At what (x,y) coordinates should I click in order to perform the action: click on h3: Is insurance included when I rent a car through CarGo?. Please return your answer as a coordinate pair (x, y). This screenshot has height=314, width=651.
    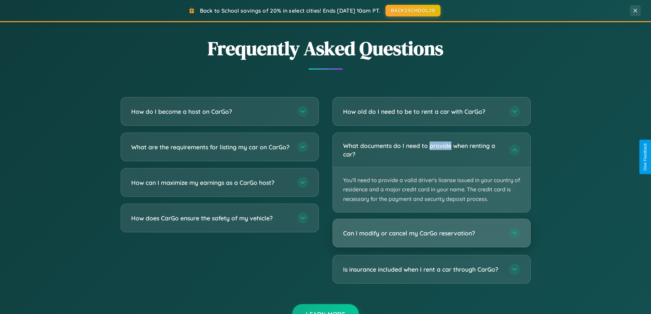
    Looking at the image, I should click on (422, 269).